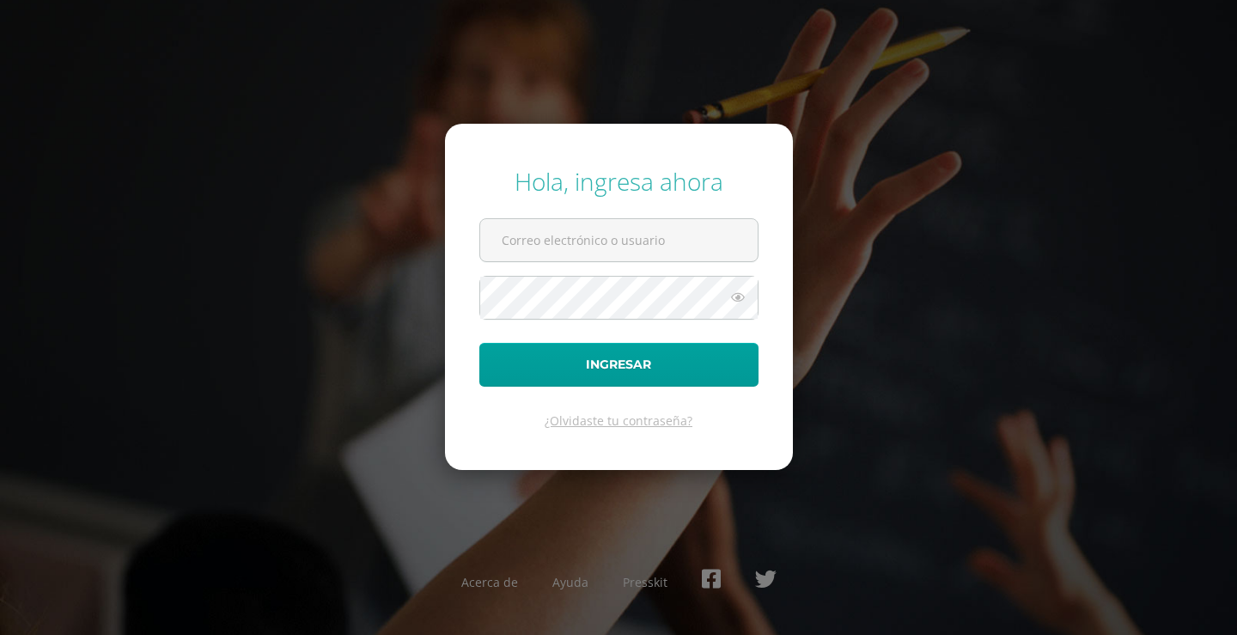 Image resolution: width=1237 pixels, height=635 pixels. What do you see at coordinates (619, 181) in the screenshot?
I see `div: Hola, ingresa ahora` at bounding box center [619, 181].